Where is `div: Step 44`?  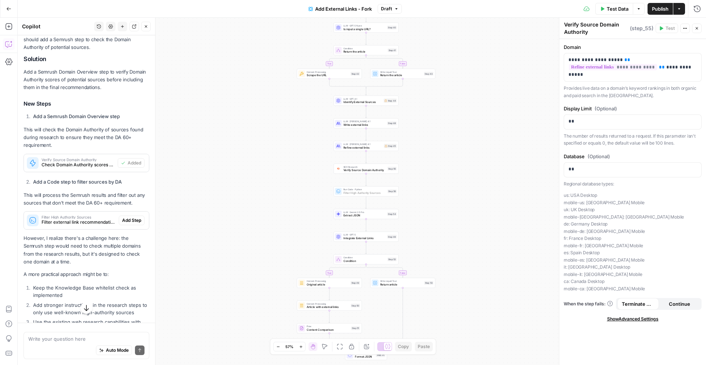 div: Step 44 is located at coordinates (390, 100).